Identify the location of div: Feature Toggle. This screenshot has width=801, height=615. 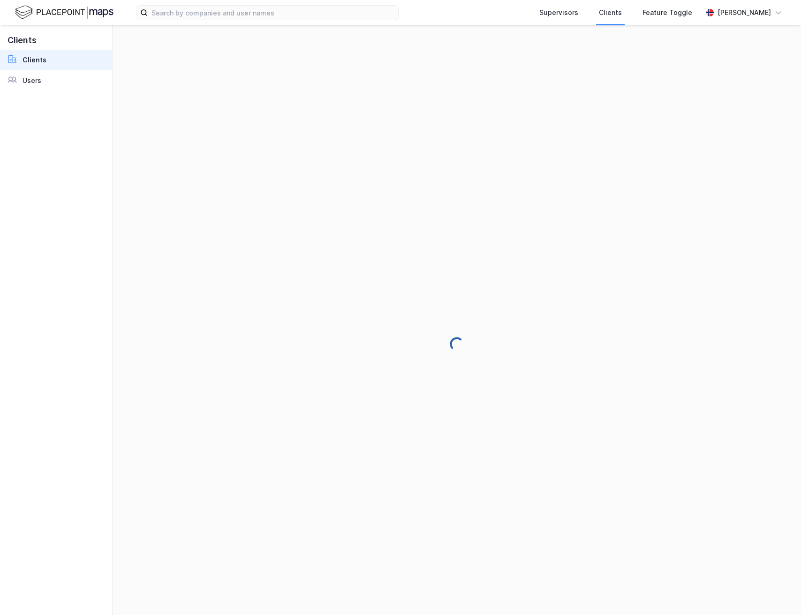
(667, 13).